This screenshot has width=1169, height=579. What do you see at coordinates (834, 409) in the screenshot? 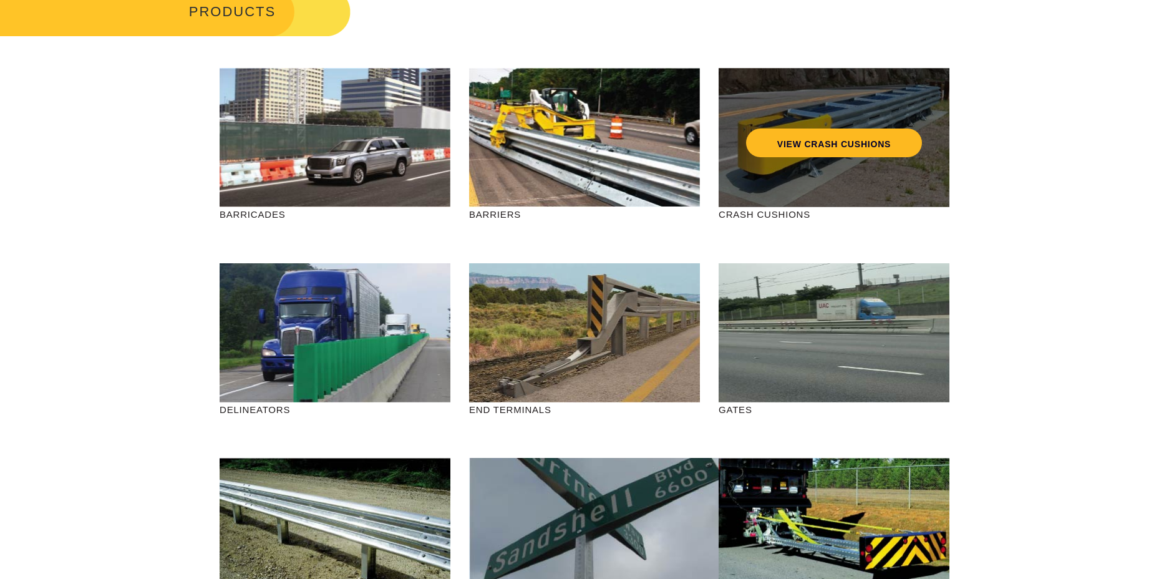
I see `p: GATES` at bounding box center [834, 409].